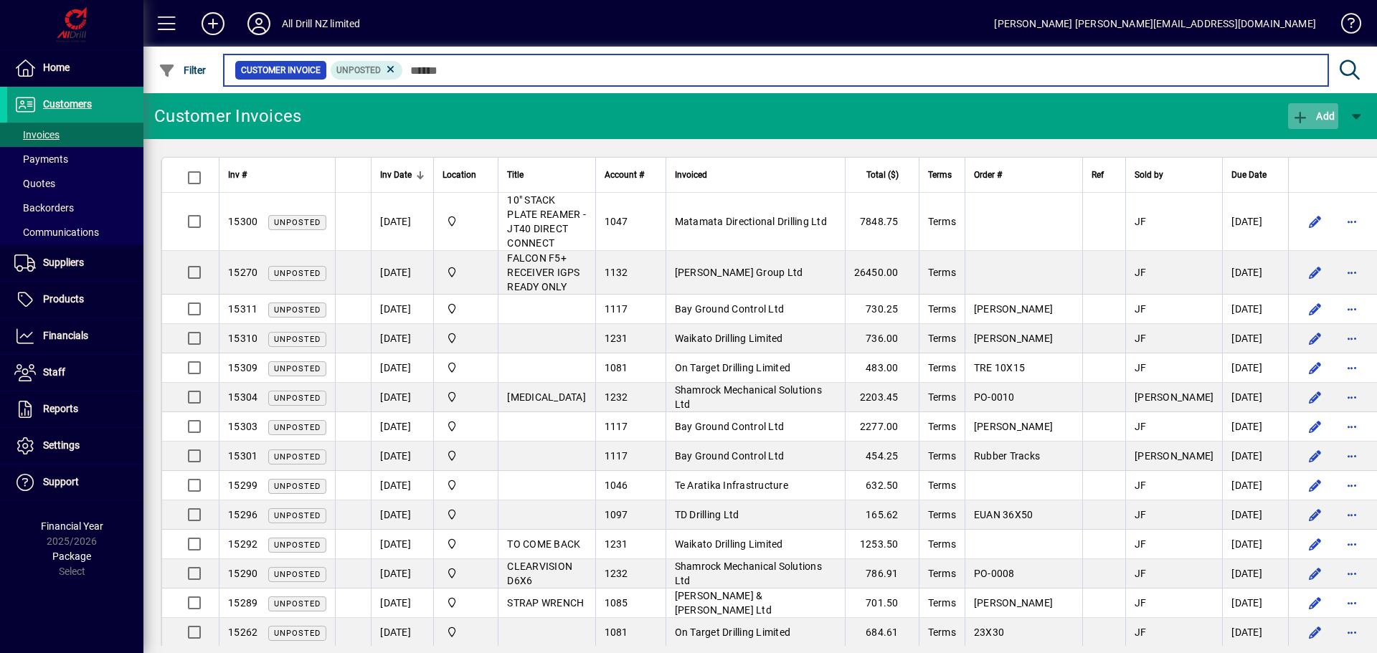 The width and height of the screenshot is (1377, 653). What do you see at coordinates (242, 339) in the screenshot?
I see `span: 15310` at bounding box center [242, 339].